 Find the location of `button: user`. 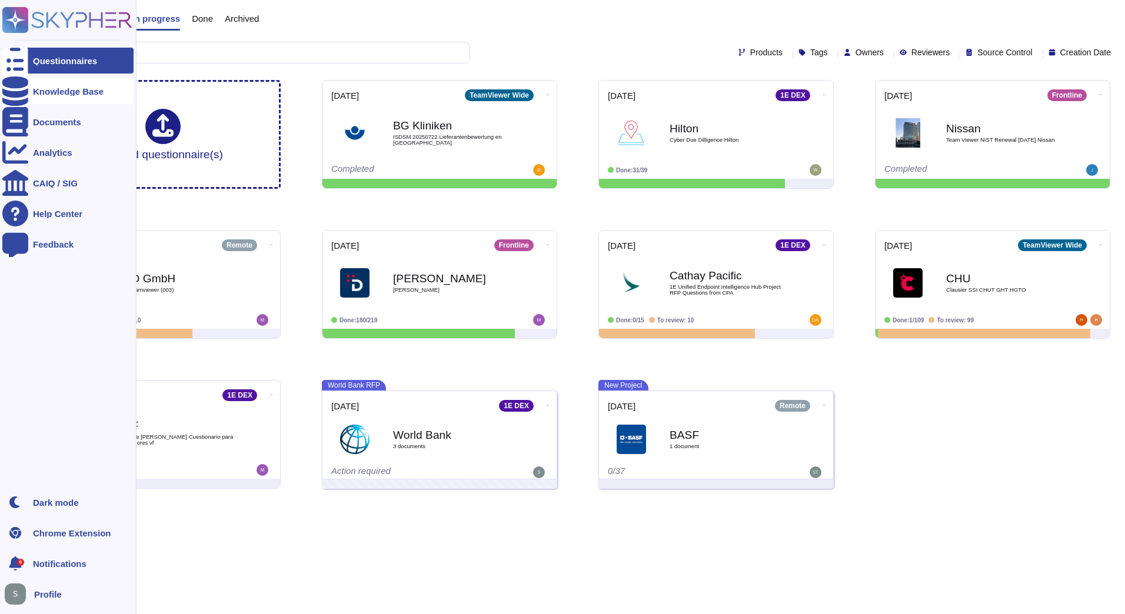

button: user is located at coordinates (18, 594).